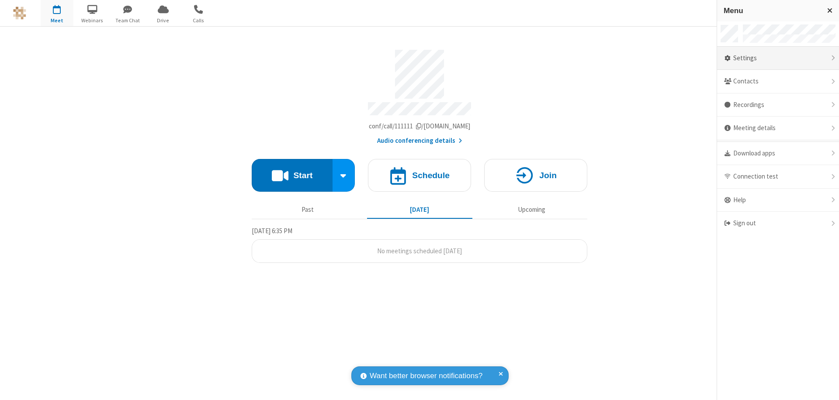  What do you see at coordinates (419, 126) in the screenshot?
I see `button: Copy my meeting room linkCopy my meeting room link` at bounding box center [419, 126].